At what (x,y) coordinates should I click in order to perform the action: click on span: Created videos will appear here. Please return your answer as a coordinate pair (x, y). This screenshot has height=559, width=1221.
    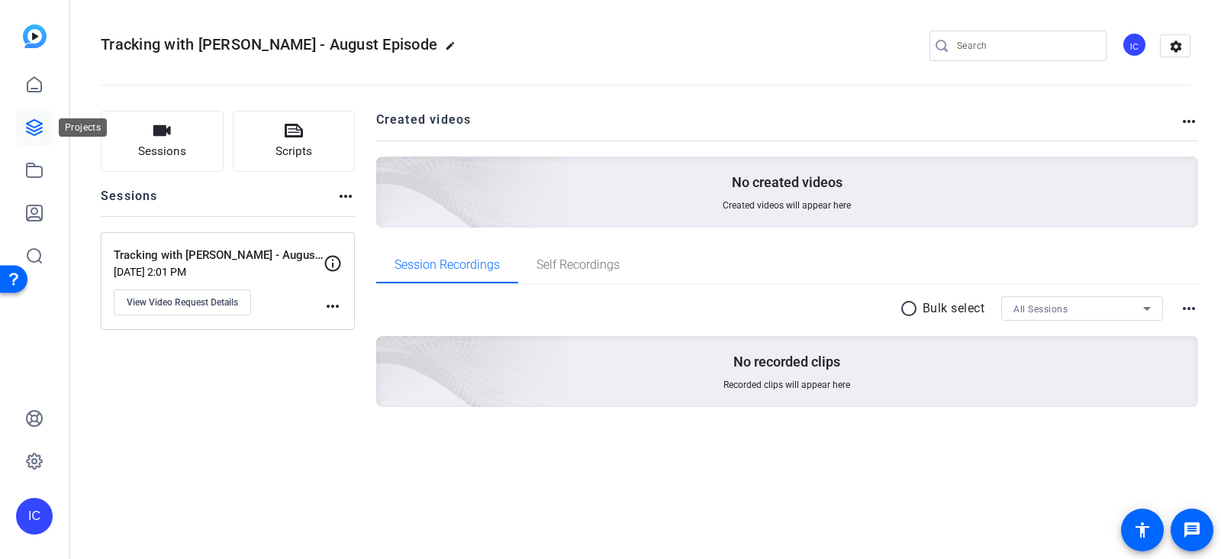
    Looking at the image, I should click on (787, 205).